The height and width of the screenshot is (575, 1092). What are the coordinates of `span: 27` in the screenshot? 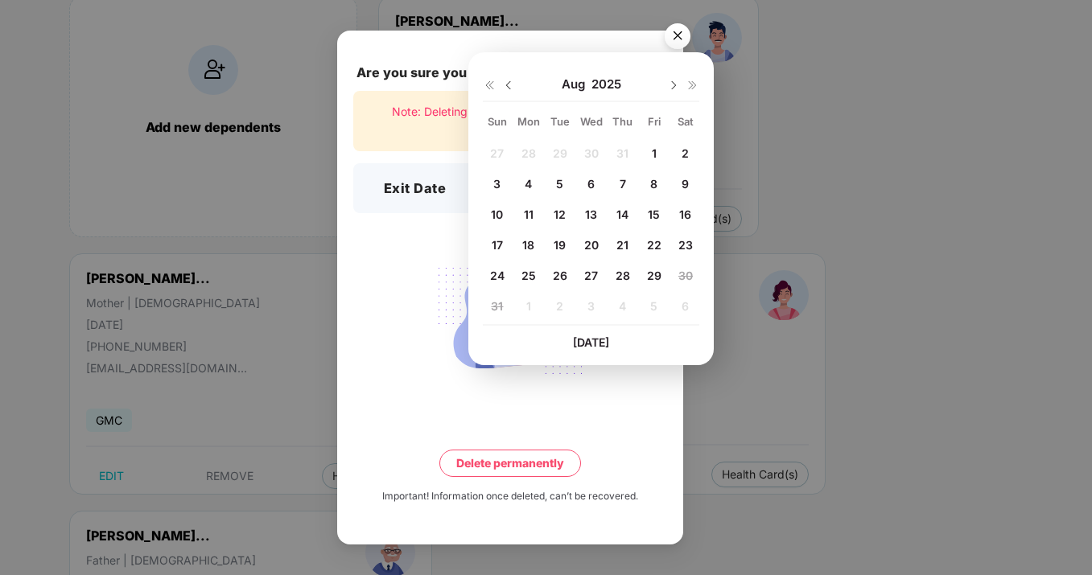 It's located at (591, 275).